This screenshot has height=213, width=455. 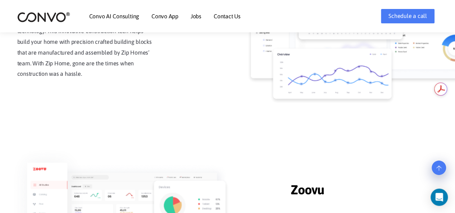 I want to click on a: Jobs, so click(x=196, y=16).